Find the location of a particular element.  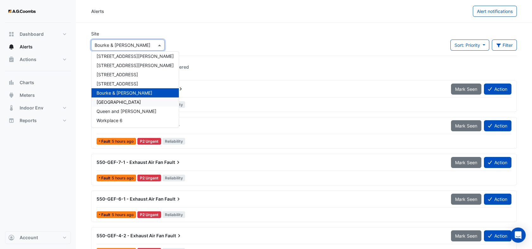

button: Dashboard is located at coordinates (38, 34).